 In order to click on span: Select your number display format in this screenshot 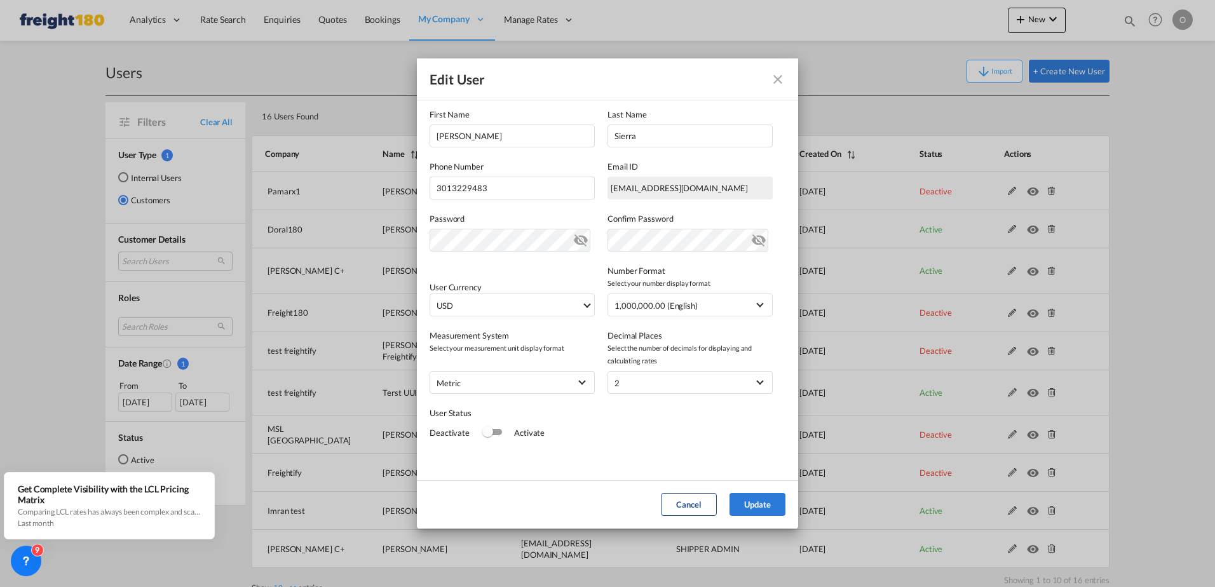, I will do `click(690, 283)`.